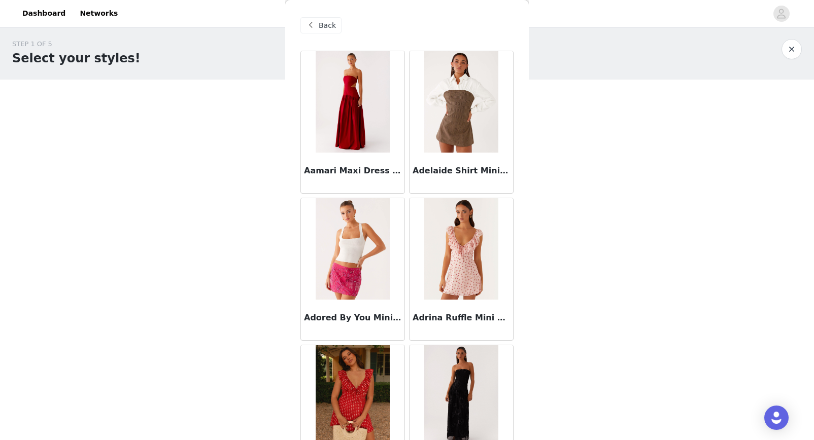  What do you see at coordinates (781, 14) in the screenshot?
I see `div: avatar` at bounding box center [781, 14].